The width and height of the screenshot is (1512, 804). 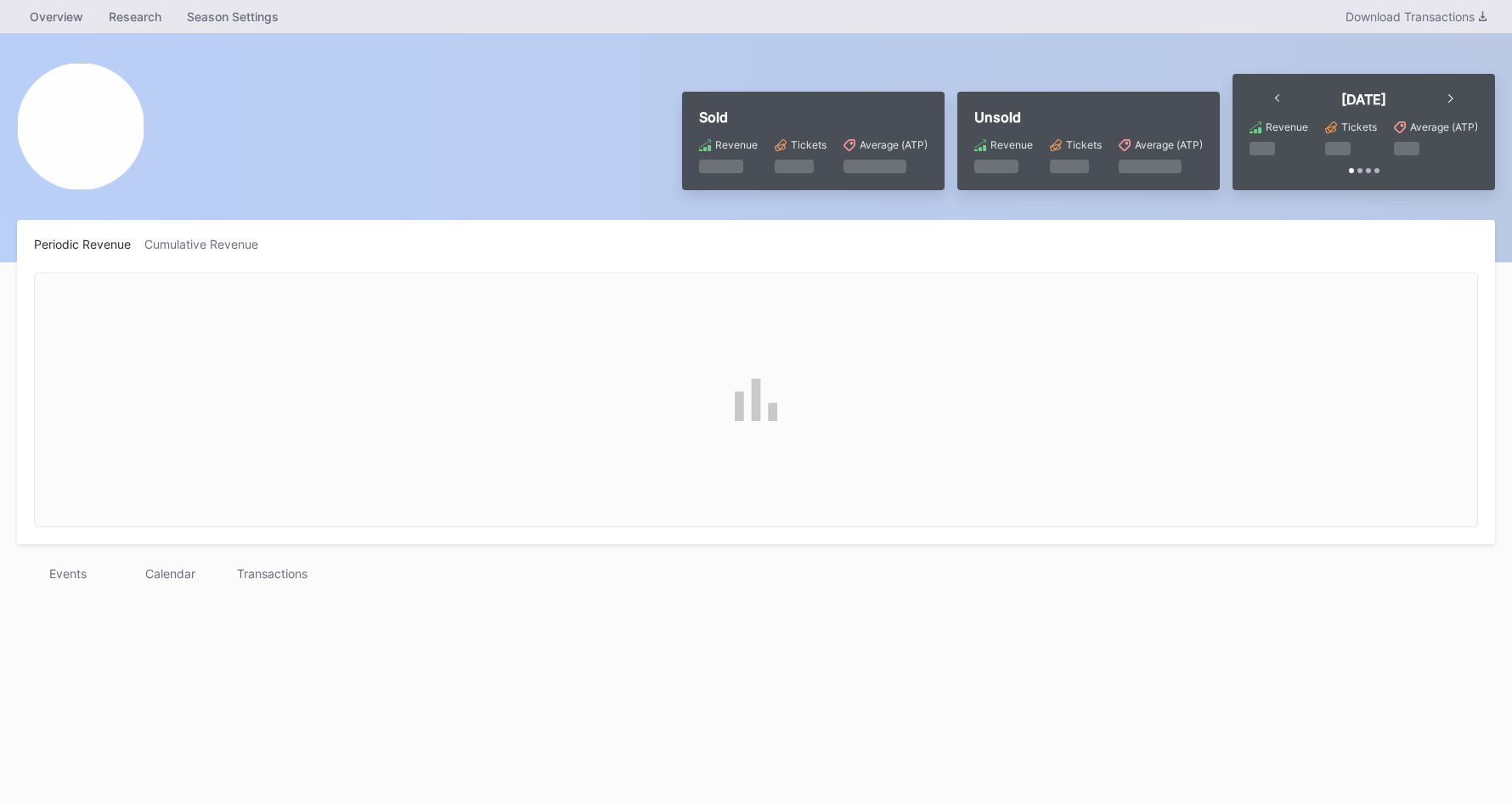 What do you see at coordinates (1415, 16) in the screenshot?
I see `button: Download Transactions` at bounding box center [1415, 16].